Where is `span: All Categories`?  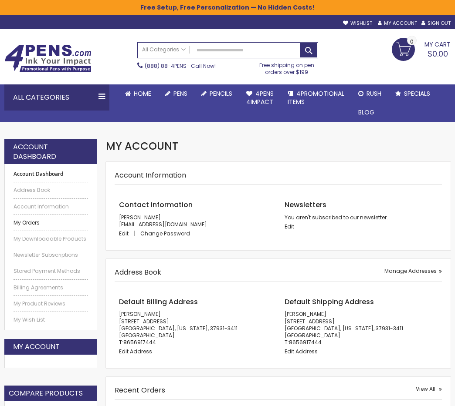 span: All Categories is located at coordinates (164, 50).